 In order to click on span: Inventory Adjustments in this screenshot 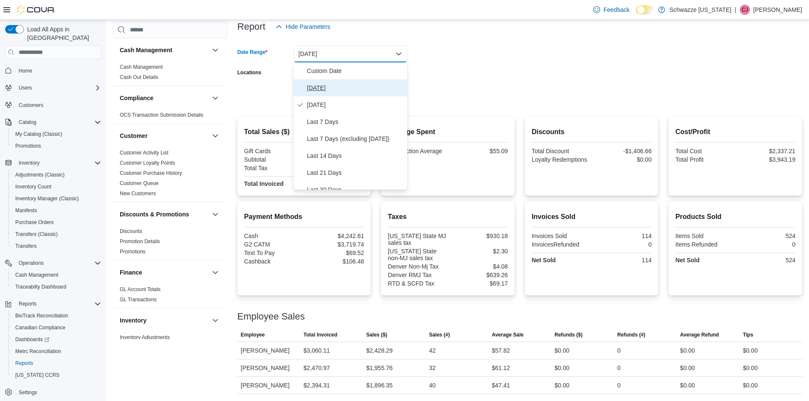, I will do `click(145, 338)`.